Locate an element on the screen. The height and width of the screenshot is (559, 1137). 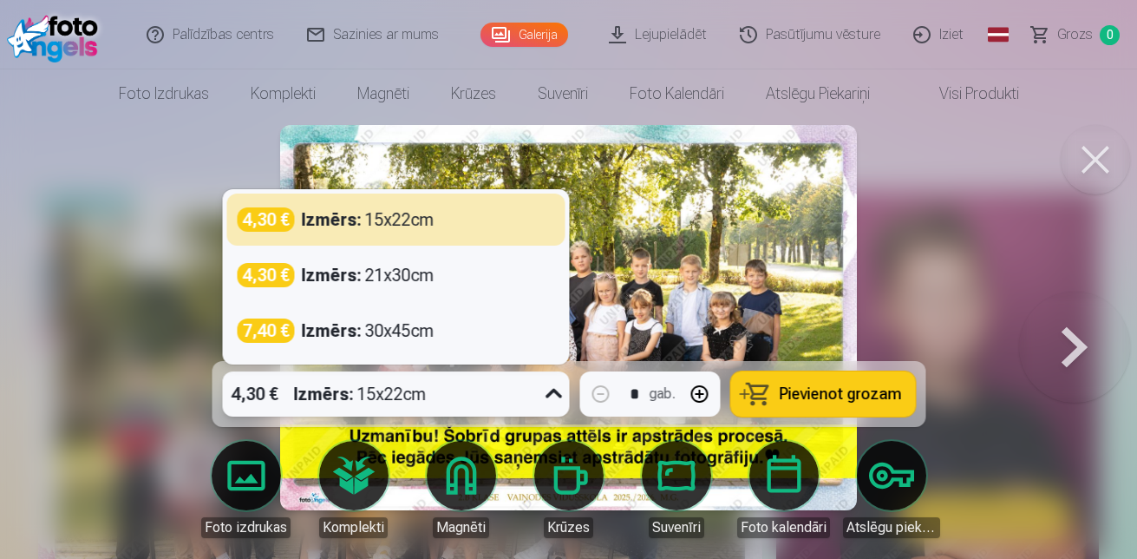
button: Pievienot grozam is located at coordinates (823, 394).